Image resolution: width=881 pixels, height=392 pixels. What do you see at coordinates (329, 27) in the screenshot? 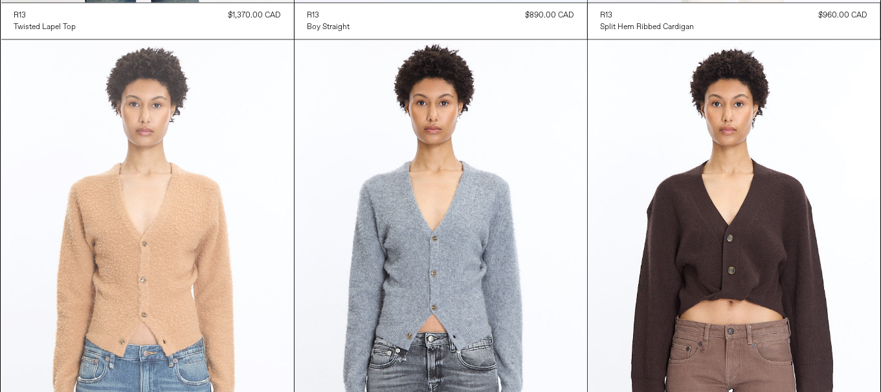
I see `div: Boy Straight` at bounding box center [329, 27].